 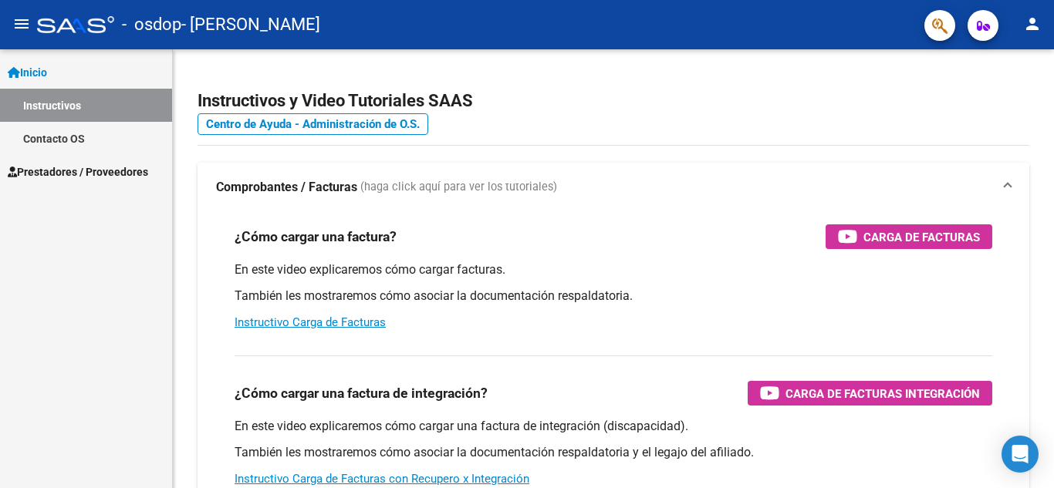 I want to click on a: Centro de Ayuda - Administración de O.S., so click(x=312, y=124).